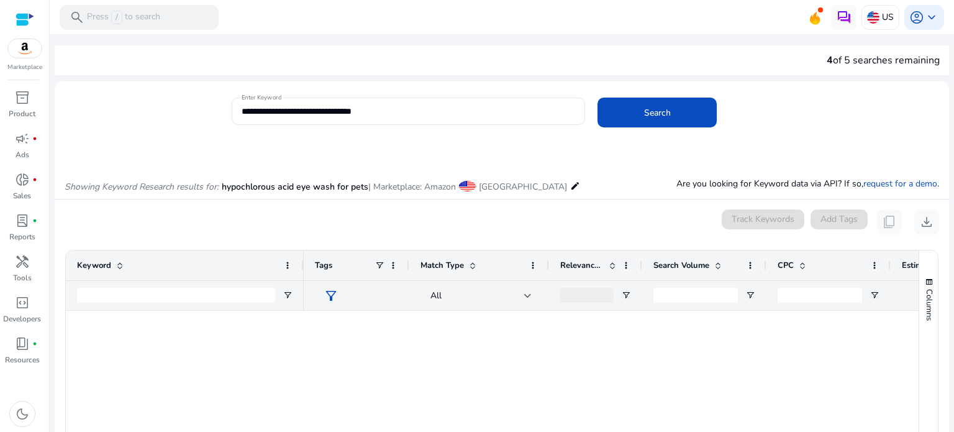 Image resolution: width=954 pixels, height=432 pixels. I want to click on span: CPC, so click(786, 265).